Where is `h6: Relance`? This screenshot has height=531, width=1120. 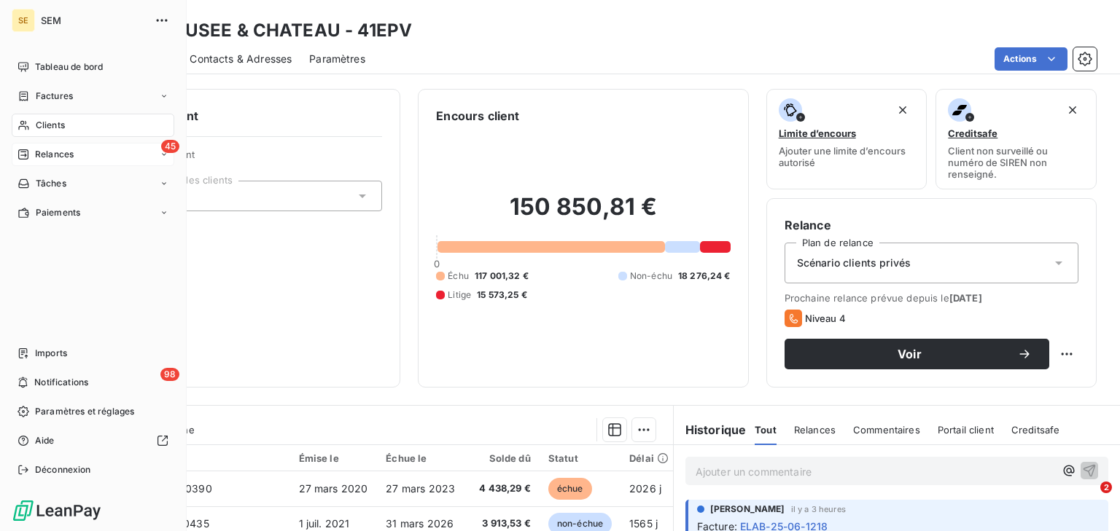 h6: Relance is located at coordinates (931, 225).